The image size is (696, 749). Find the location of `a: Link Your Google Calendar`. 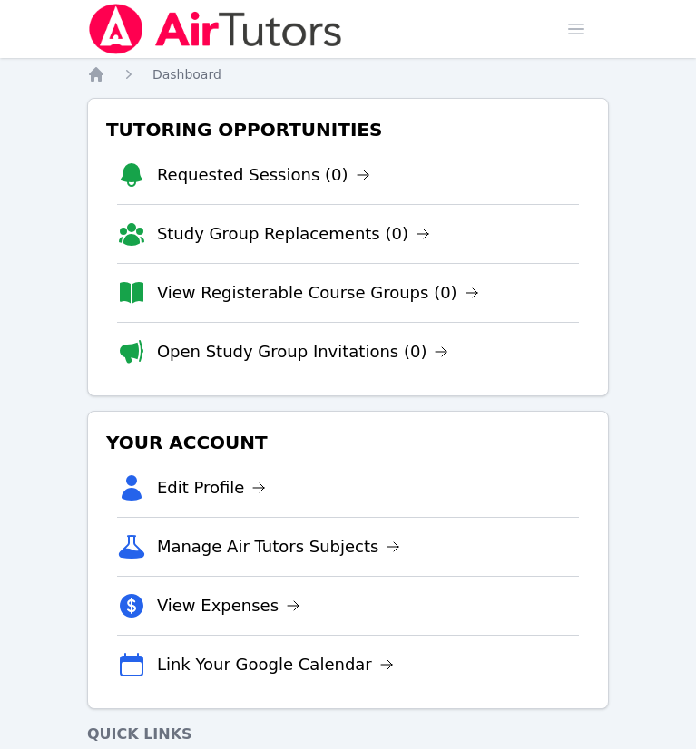

a: Link Your Google Calendar is located at coordinates (275, 665).